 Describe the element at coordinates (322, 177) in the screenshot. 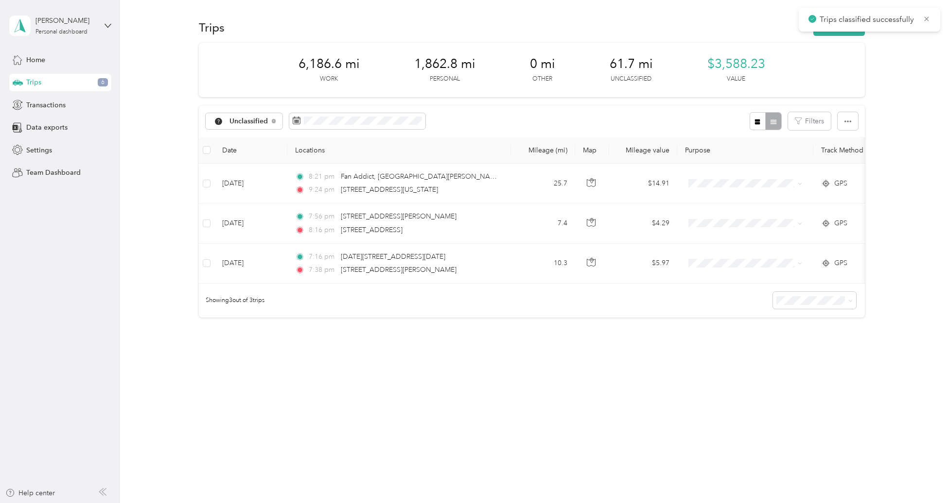

I see `span: 8:21 pm` at that location.